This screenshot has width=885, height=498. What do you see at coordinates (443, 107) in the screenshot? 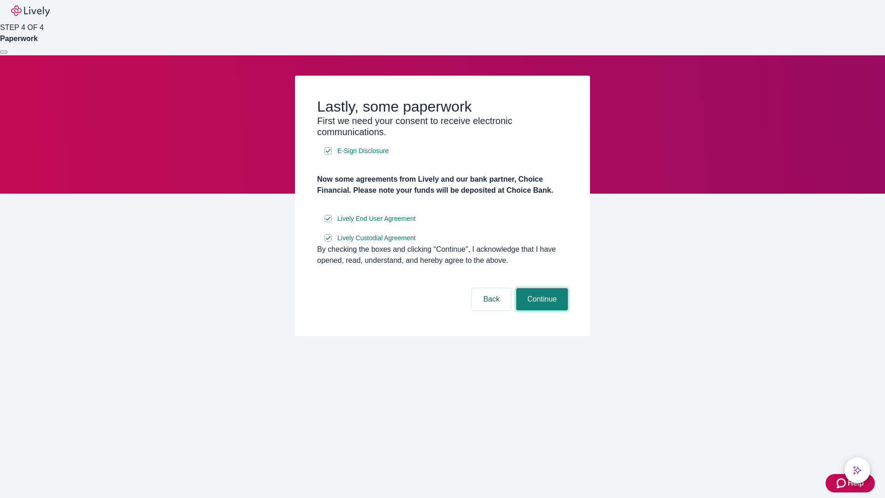
I see `h2: Lastly, some paperwork` at bounding box center [443, 107].